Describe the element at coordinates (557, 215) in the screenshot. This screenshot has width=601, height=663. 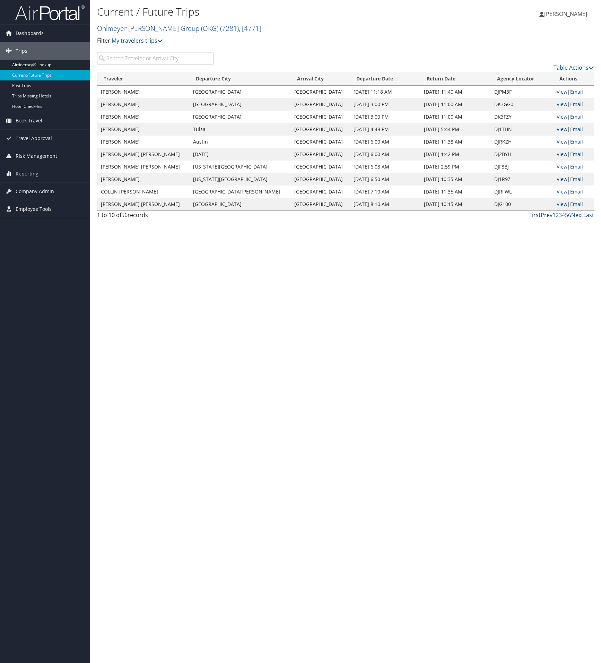
I see `a: 2` at that location.